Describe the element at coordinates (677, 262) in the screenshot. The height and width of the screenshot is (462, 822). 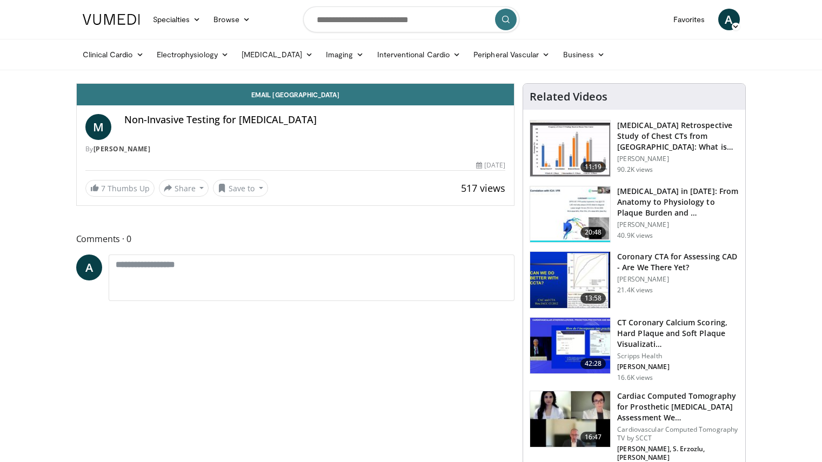
I see `h3: Coronary CTA for Assessing CAD - Are We There Yet?` at that location.